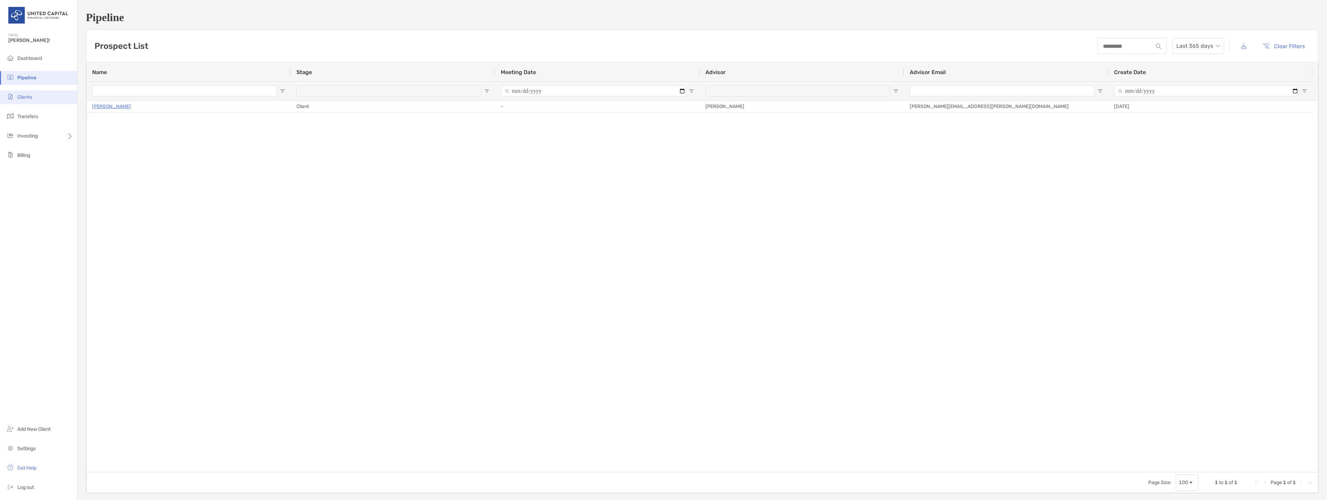 The width and height of the screenshot is (1327, 500). I want to click on div: 100, so click(1183, 482).